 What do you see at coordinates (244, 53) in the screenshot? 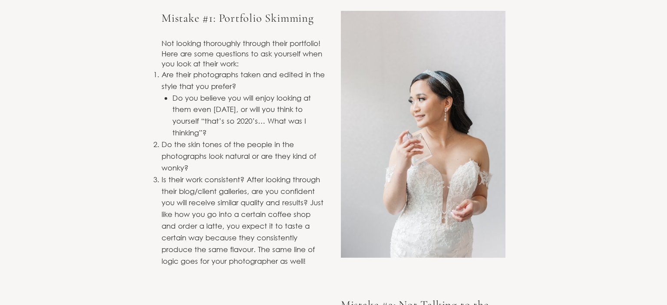
I see `p: Not looking thoroughly through their portfolio! Here are some questions to ask yourself when you ...` at bounding box center [244, 53].